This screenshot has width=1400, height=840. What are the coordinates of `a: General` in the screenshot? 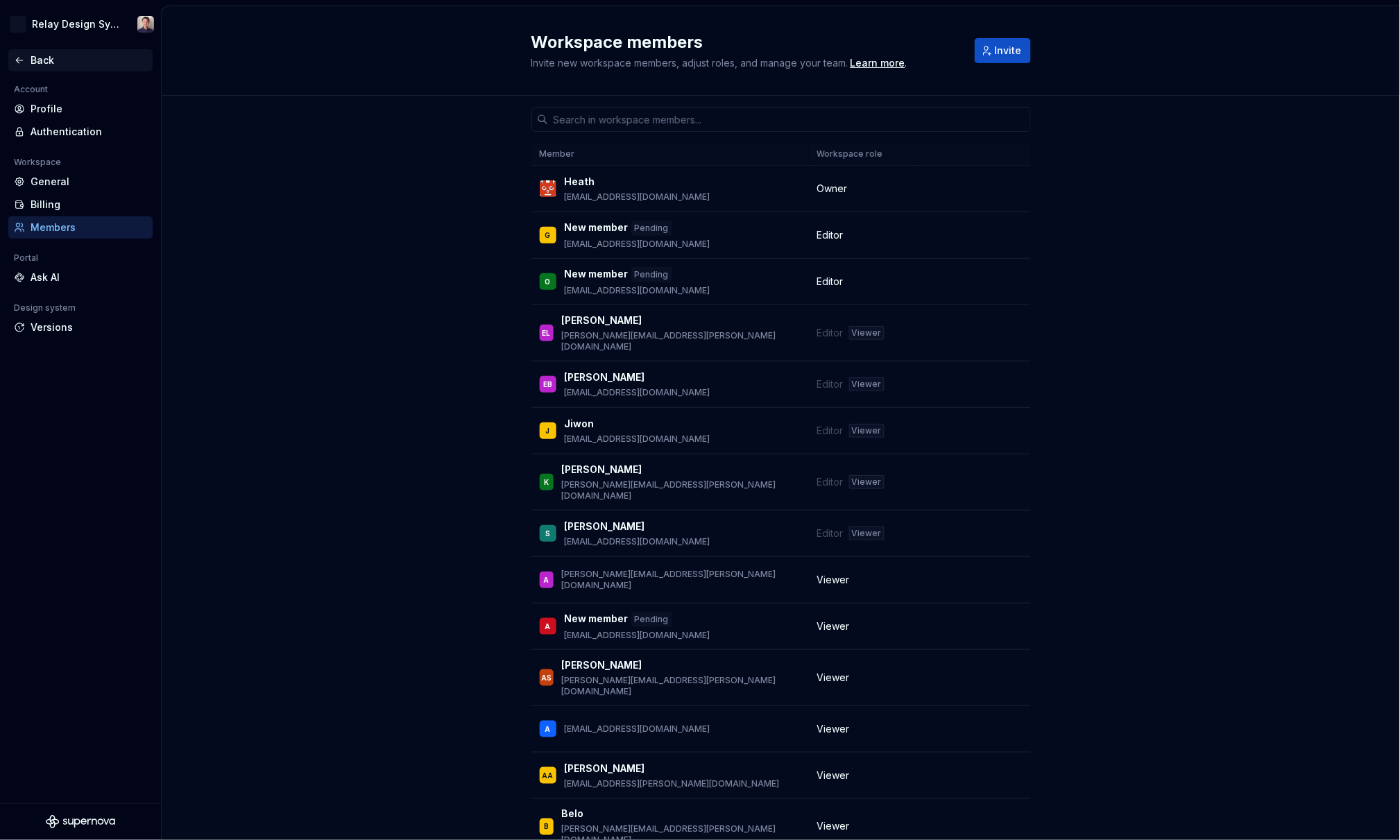 It's located at (81, 182).